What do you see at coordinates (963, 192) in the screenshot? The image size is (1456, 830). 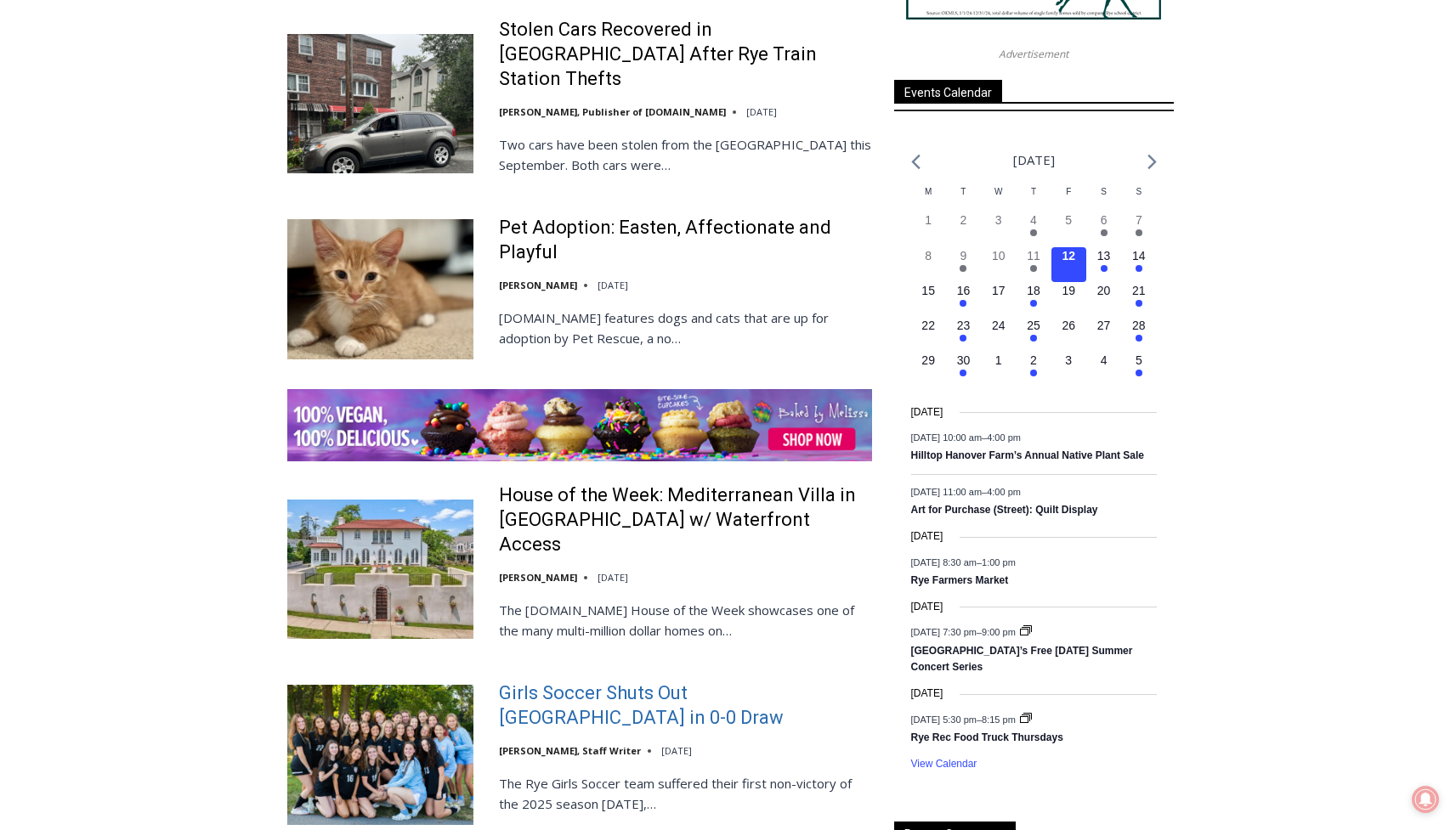 I see `span: T` at bounding box center [963, 192].